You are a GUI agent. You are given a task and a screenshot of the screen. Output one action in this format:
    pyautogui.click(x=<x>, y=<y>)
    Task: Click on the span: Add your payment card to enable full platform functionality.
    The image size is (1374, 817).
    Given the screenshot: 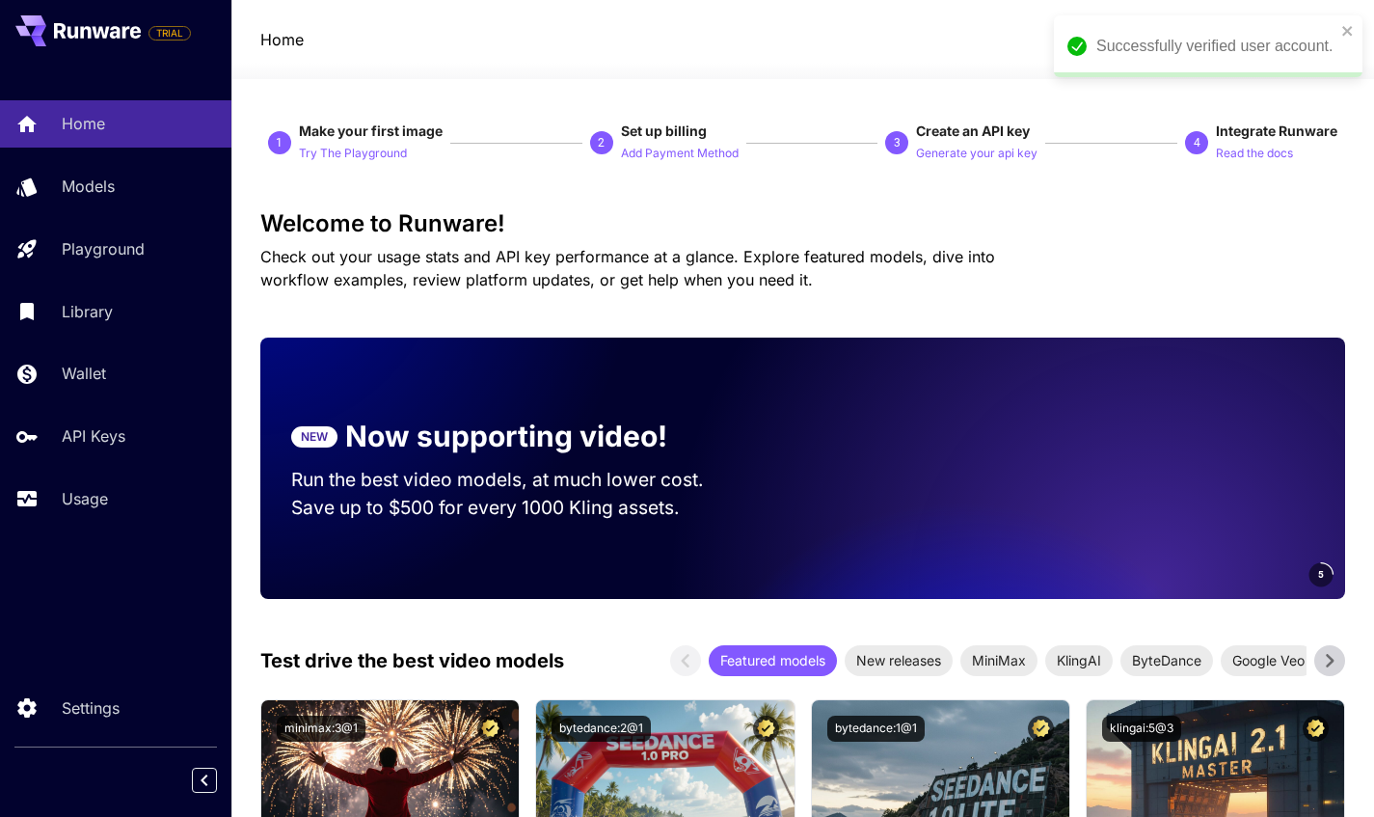 What is the action you would take?
    pyautogui.click(x=170, y=33)
    